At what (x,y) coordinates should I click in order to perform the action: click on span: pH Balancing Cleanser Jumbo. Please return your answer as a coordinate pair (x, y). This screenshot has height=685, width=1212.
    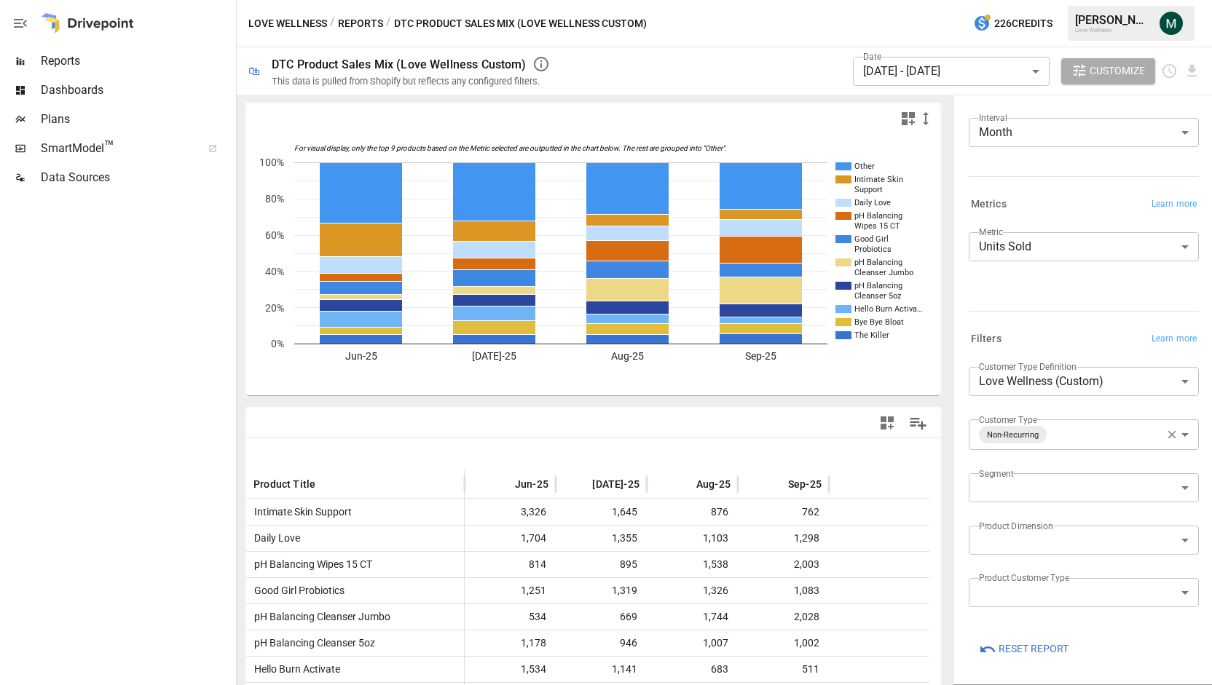
    Looking at the image, I should click on (319, 617).